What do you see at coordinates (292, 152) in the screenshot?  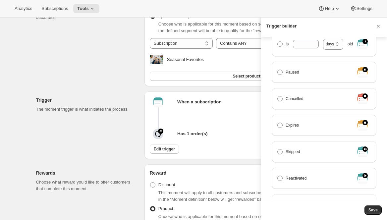 I see `span: Skipped` at bounding box center [292, 152].